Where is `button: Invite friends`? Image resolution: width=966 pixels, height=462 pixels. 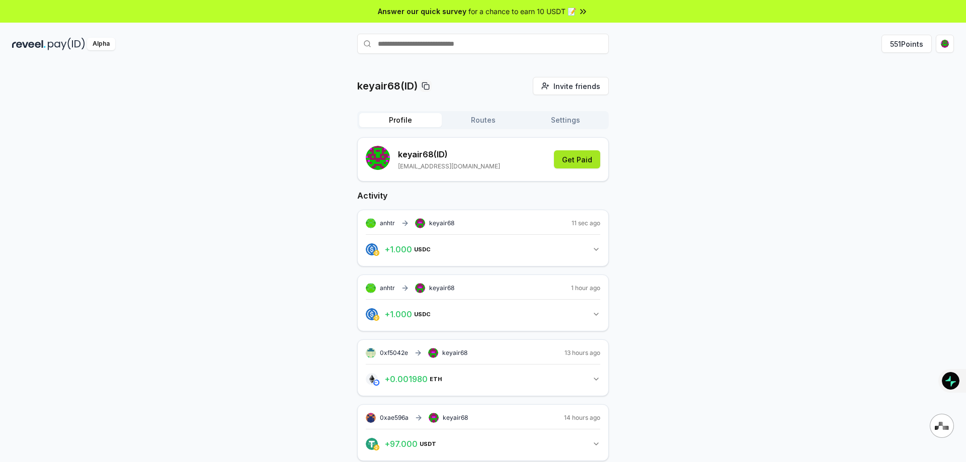
button: Invite friends is located at coordinates (570, 86).